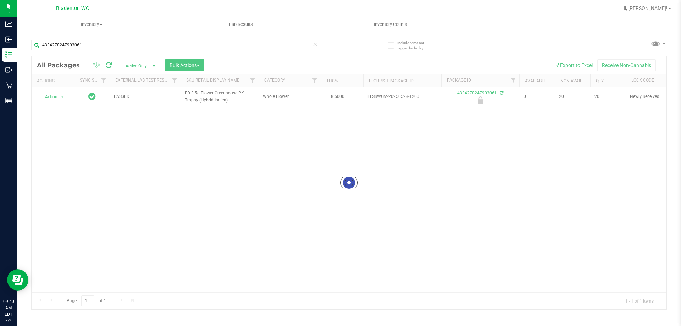 The height and width of the screenshot is (326, 681). I want to click on span: Include items not tagged for facility, so click(415, 45).